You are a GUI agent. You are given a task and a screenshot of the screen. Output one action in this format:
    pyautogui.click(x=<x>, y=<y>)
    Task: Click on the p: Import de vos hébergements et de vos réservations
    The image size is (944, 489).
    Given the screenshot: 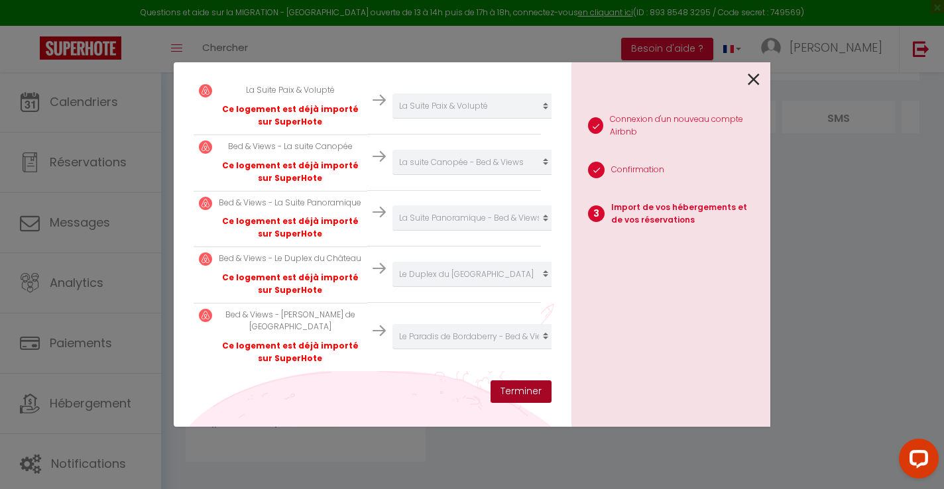 What is the action you would take?
    pyautogui.click(x=686, y=214)
    